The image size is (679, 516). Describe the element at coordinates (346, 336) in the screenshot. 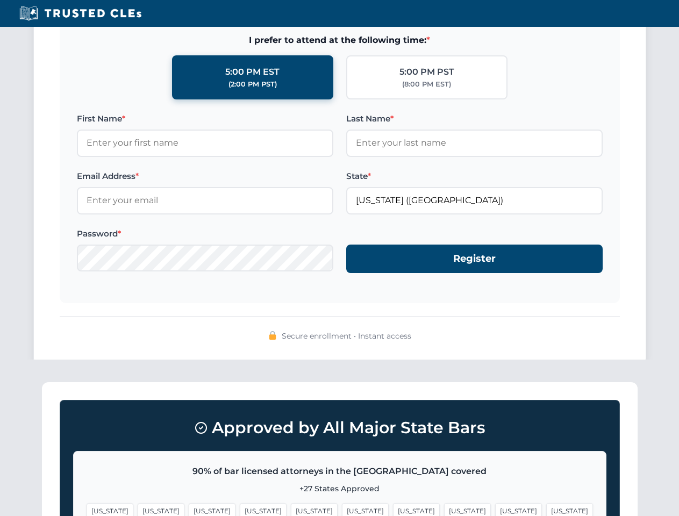

I see `span: Secure enrollment • Instant access` at that location.